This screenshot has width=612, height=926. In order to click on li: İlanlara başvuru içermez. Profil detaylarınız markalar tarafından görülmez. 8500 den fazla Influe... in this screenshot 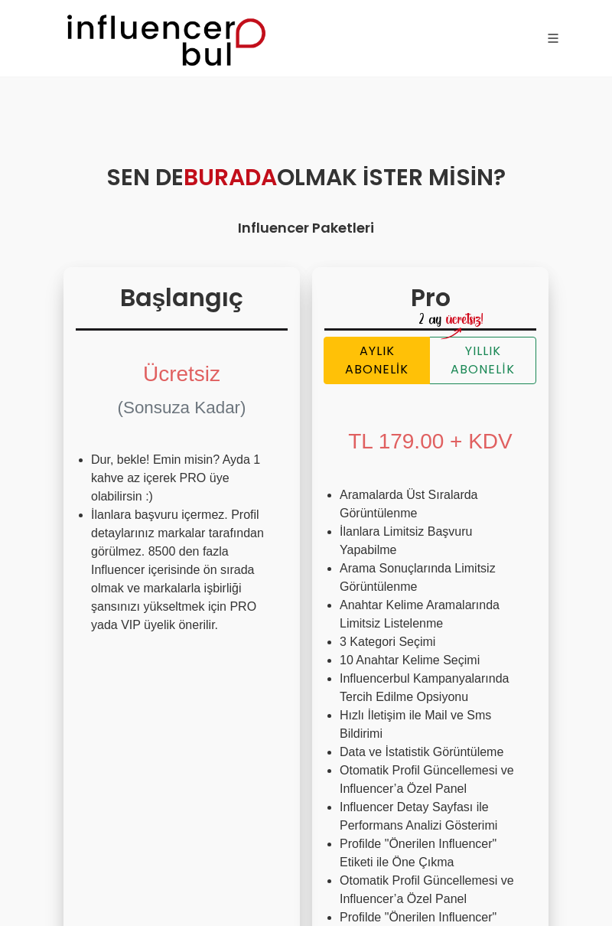, I will do `click(181, 570)`.